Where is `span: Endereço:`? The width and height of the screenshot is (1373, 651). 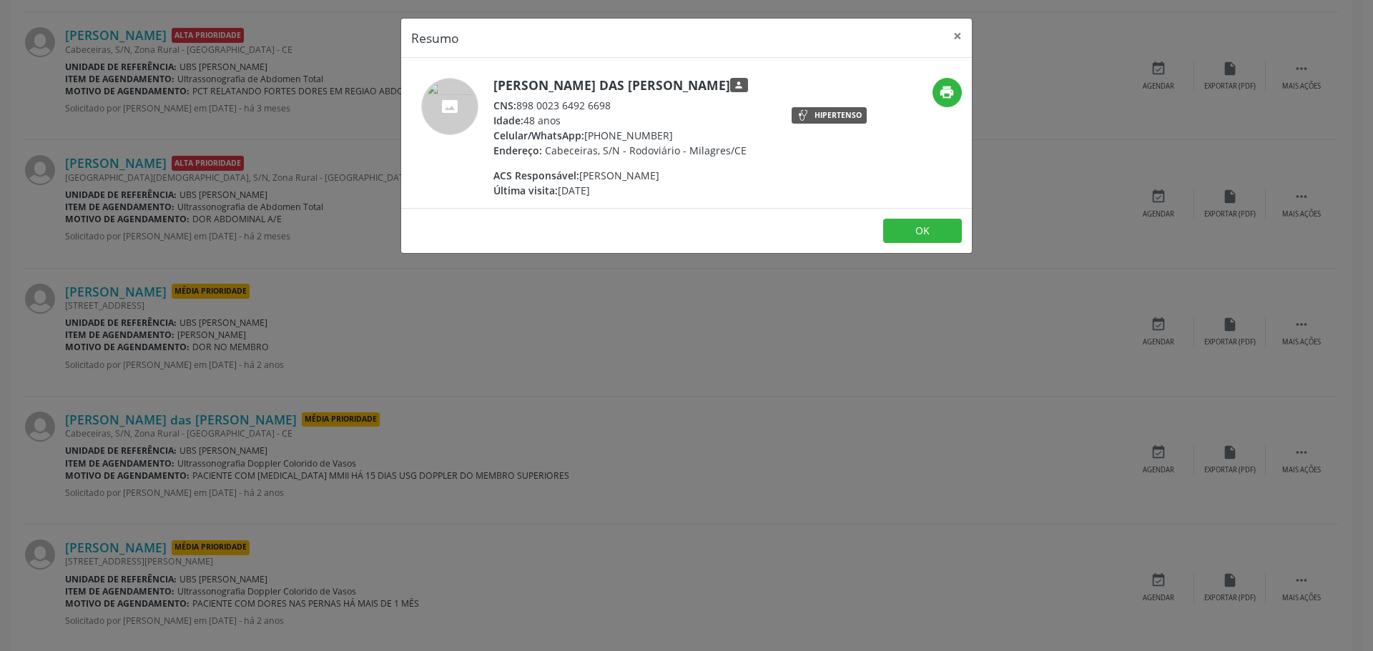
span: Endereço: is located at coordinates (518, 150).